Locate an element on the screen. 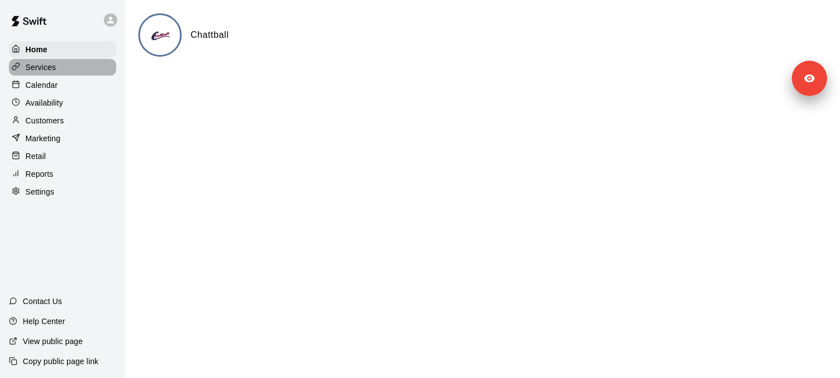 The width and height of the screenshot is (840, 378). div: Marketing is located at coordinates (62, 138).